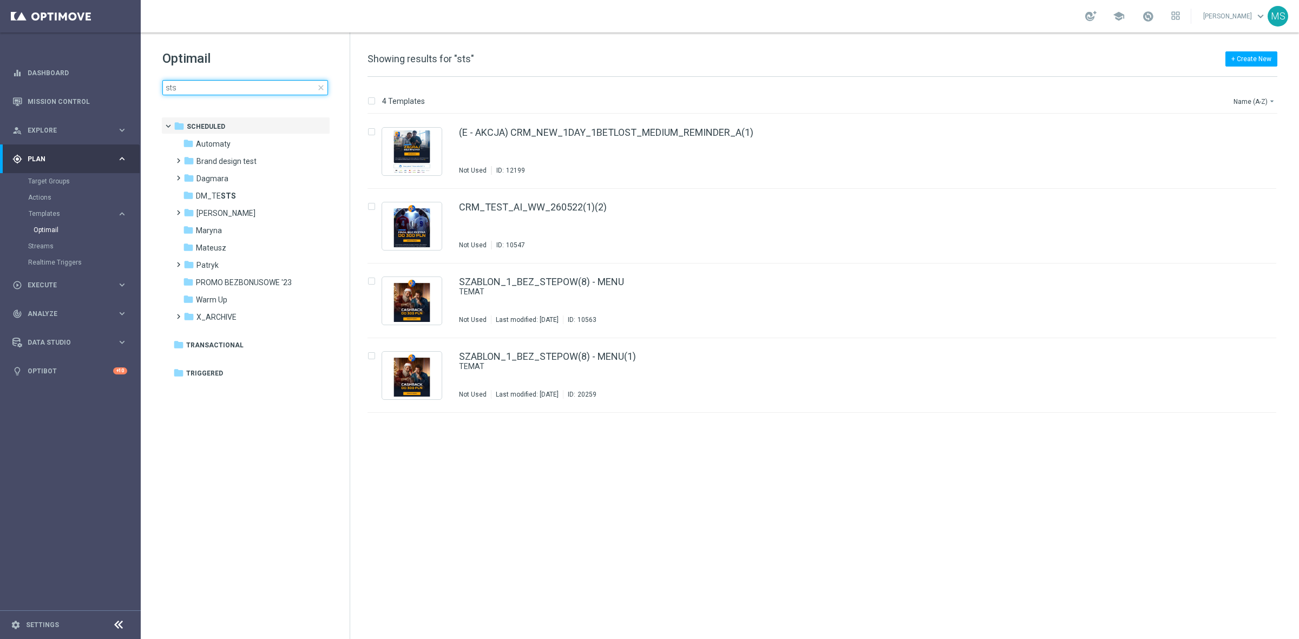 The height and width of the screenshot is (639, 1299). I want to click on div: play_circle_outline Execute keyboard_arrow_right, so click(70, 285).